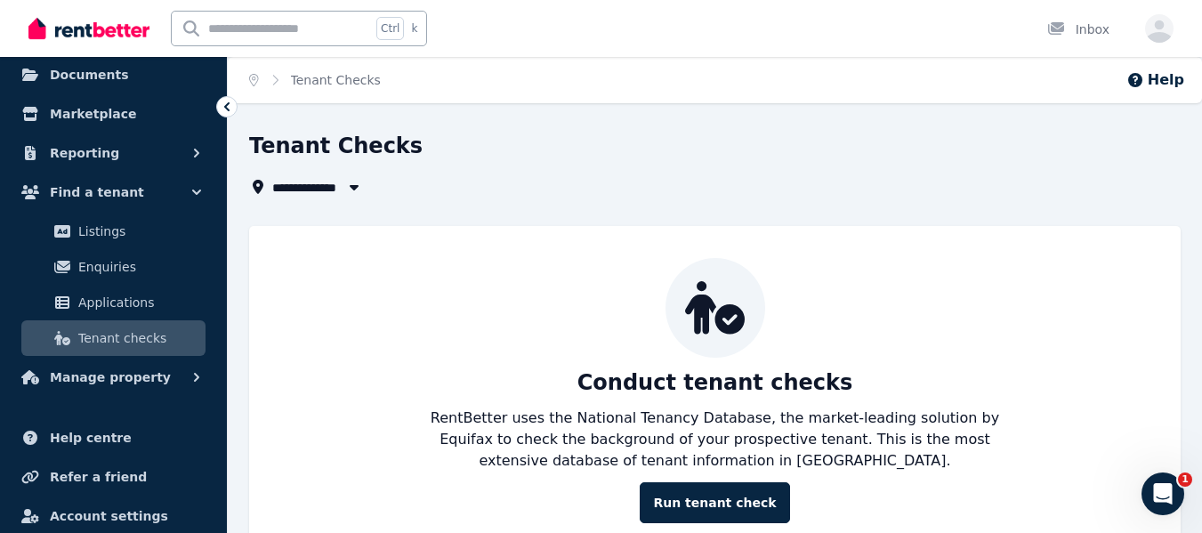  Describe the element at coordinates (113, 153) in the screenshot. I see `button: Reporting` at that location.